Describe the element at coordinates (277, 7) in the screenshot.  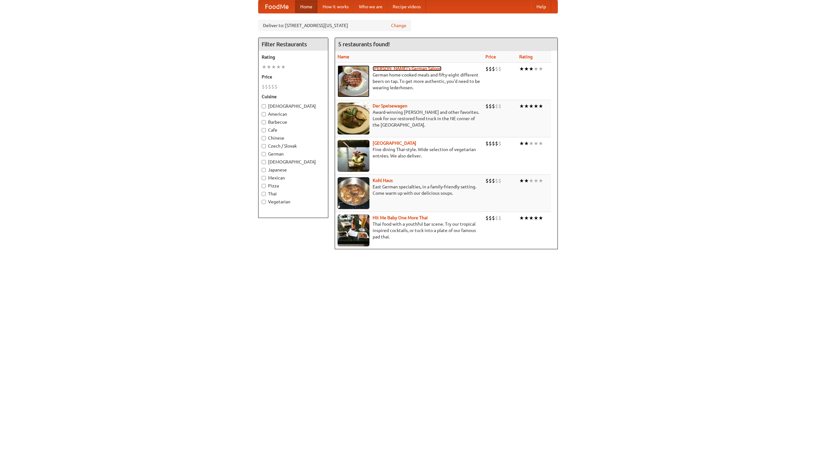
I see `a: FoodMe` at that location.